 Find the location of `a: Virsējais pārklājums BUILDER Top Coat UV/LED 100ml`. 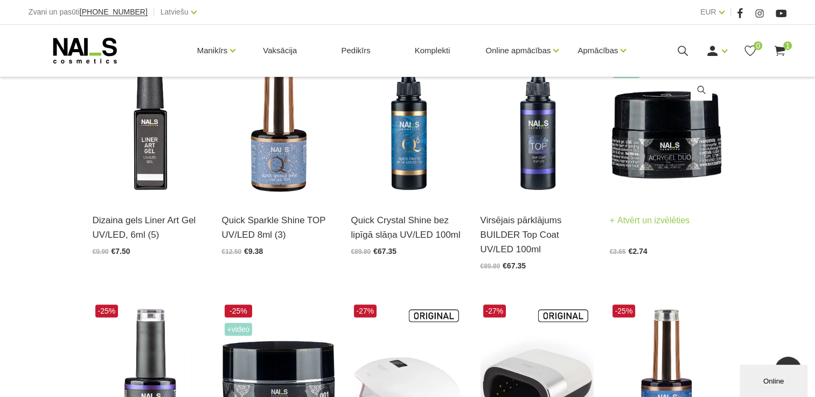

a: Virsējais pārklājums BUILDER Top Coat UV/LED 100ml is located at coordinates (537, 235).